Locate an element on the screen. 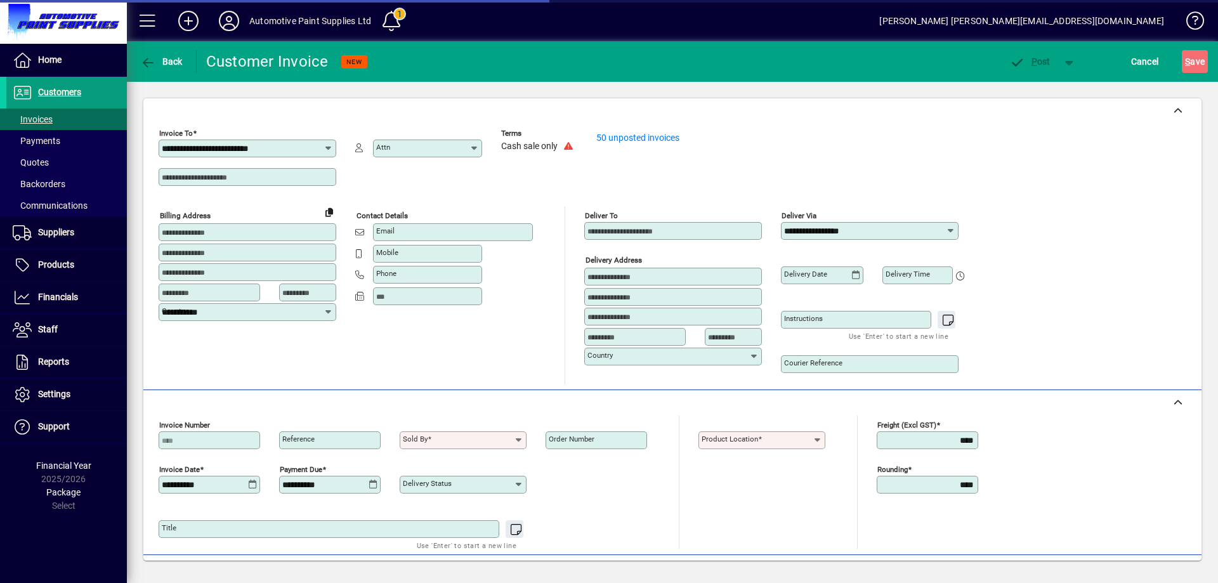 Image resolution: width=1218 pixels, height=583 pixels. span: S is located at coordinates (1188, 62).